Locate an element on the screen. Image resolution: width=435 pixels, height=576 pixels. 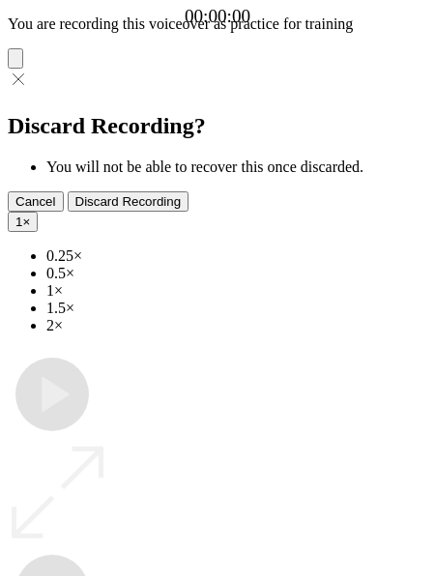
h2: Discard Recording? is located at coordinates (217, 126).